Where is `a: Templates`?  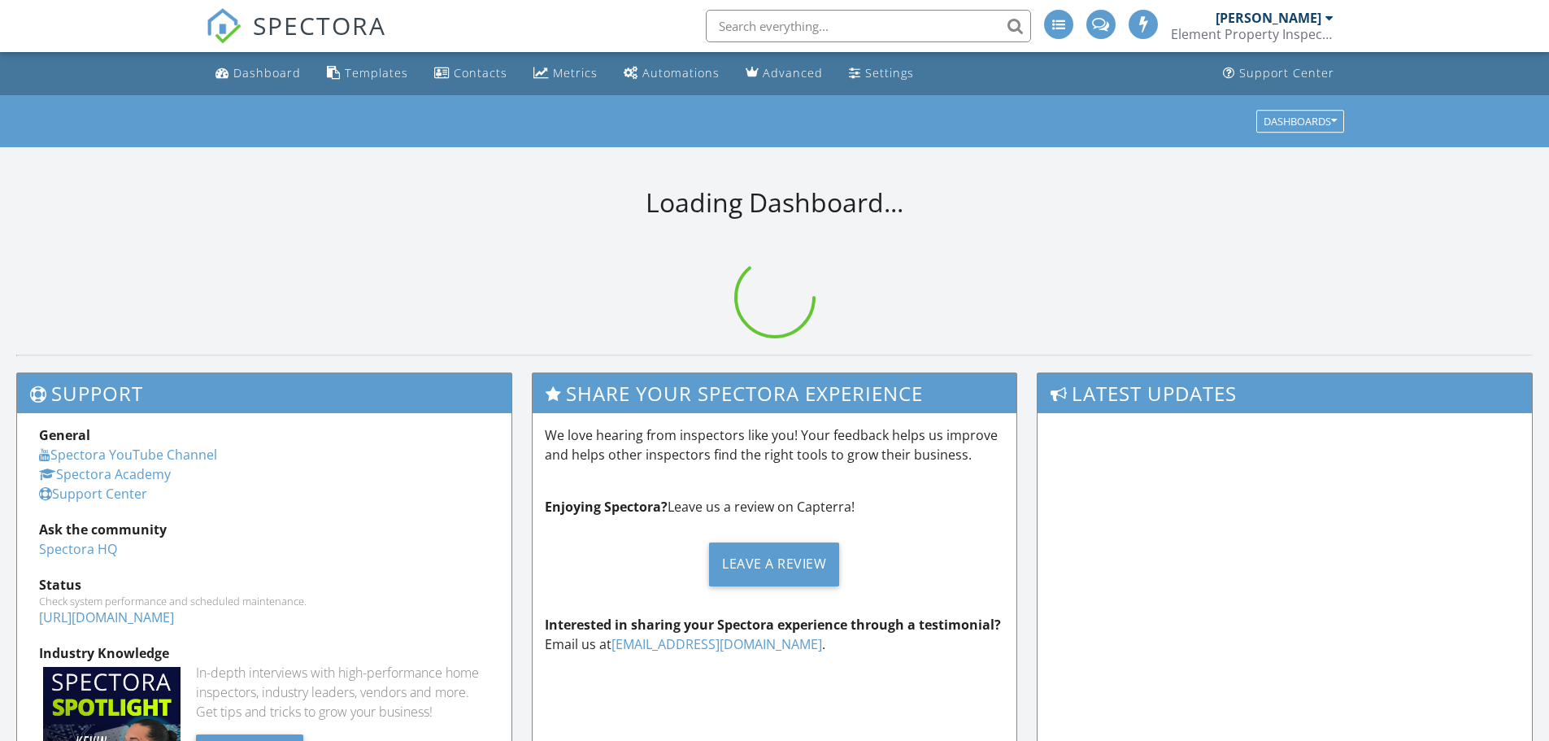 a: Templates is located at coordinates (368, 73).